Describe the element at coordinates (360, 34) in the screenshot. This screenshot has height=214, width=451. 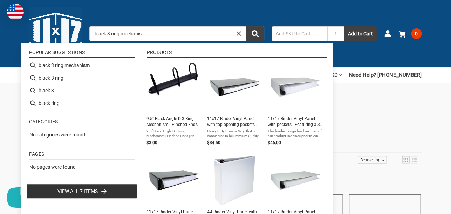
I see `button: Add to Cart` at that location.